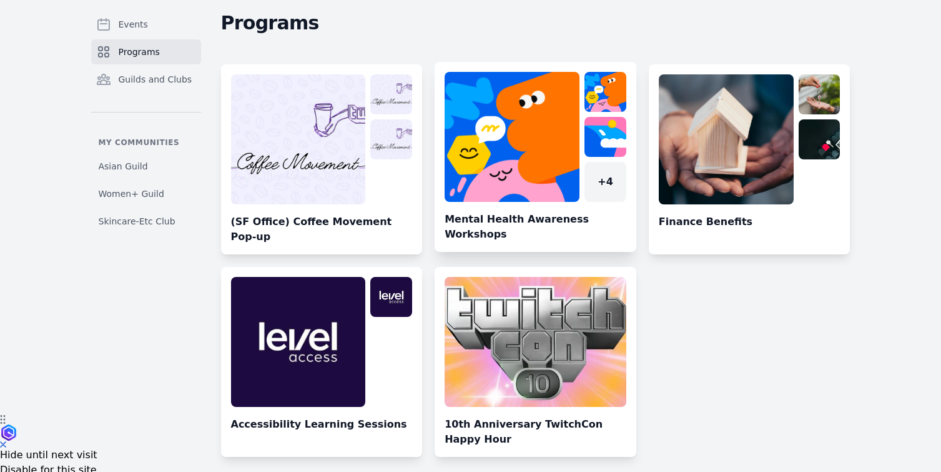  Describe the element at coordinates (536, 23) in the screenshot. I see `h2: Programs` at that location.